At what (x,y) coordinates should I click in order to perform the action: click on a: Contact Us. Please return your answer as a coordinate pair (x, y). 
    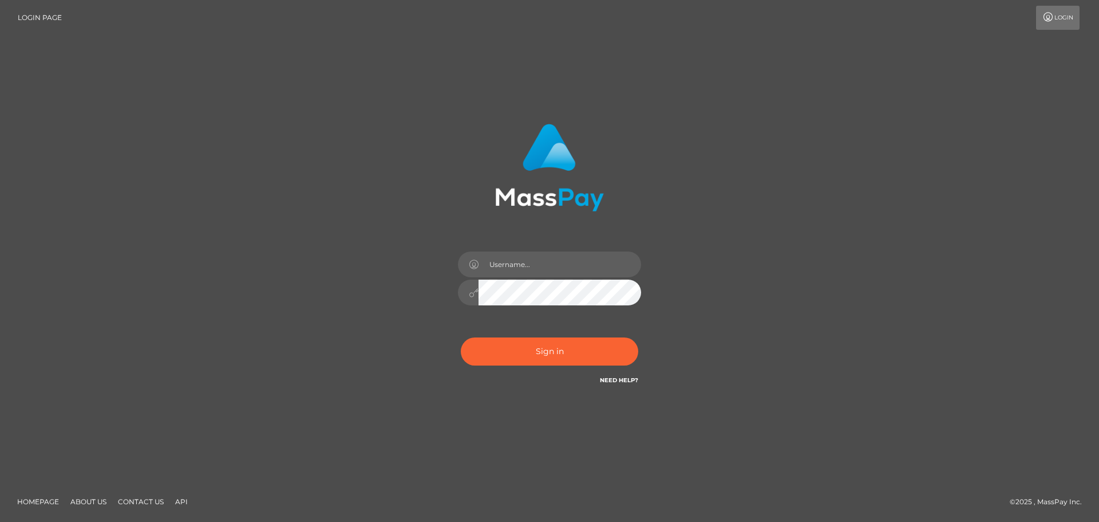
    Looking at the image, I should click on (141, 501).